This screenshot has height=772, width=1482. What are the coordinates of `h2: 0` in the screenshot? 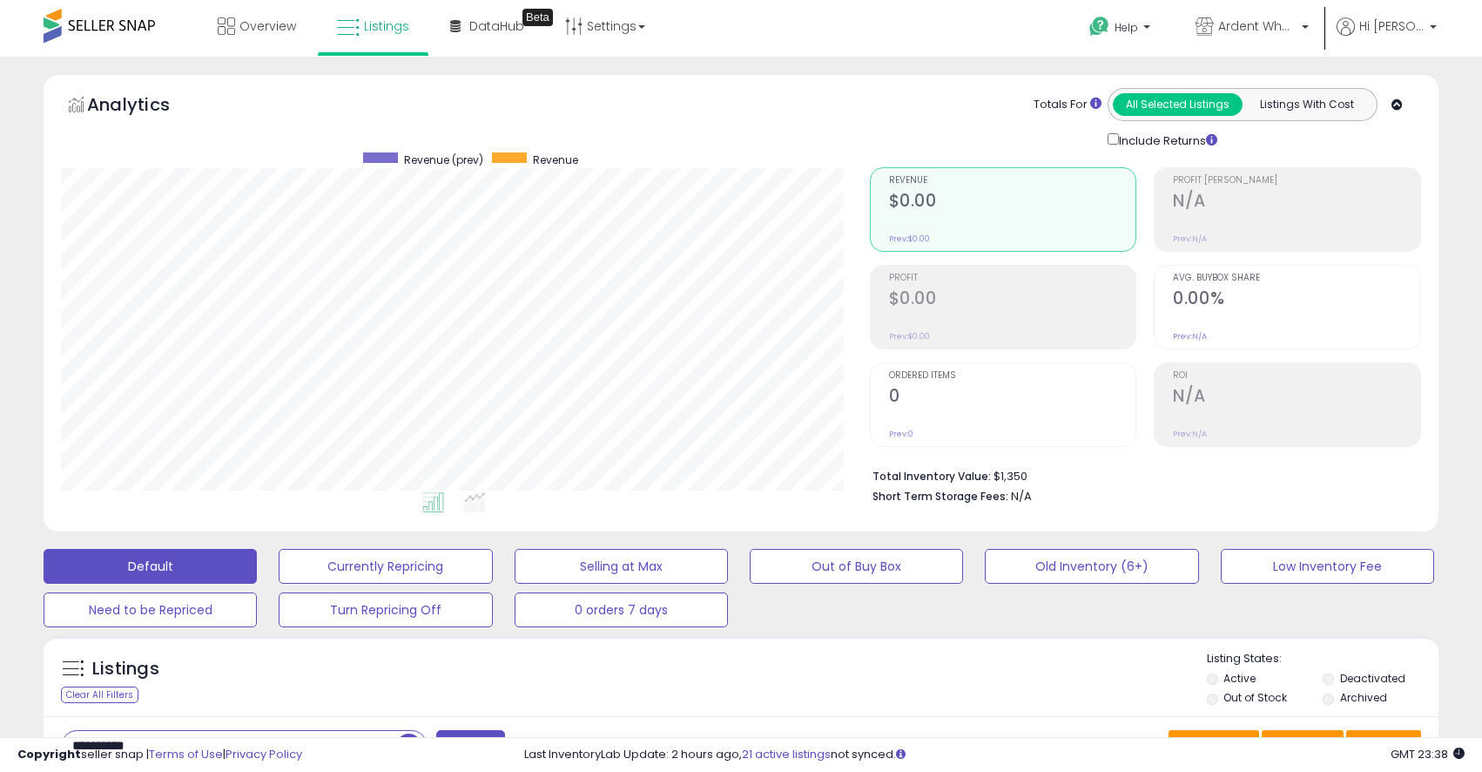 It's located at (1013, 397).